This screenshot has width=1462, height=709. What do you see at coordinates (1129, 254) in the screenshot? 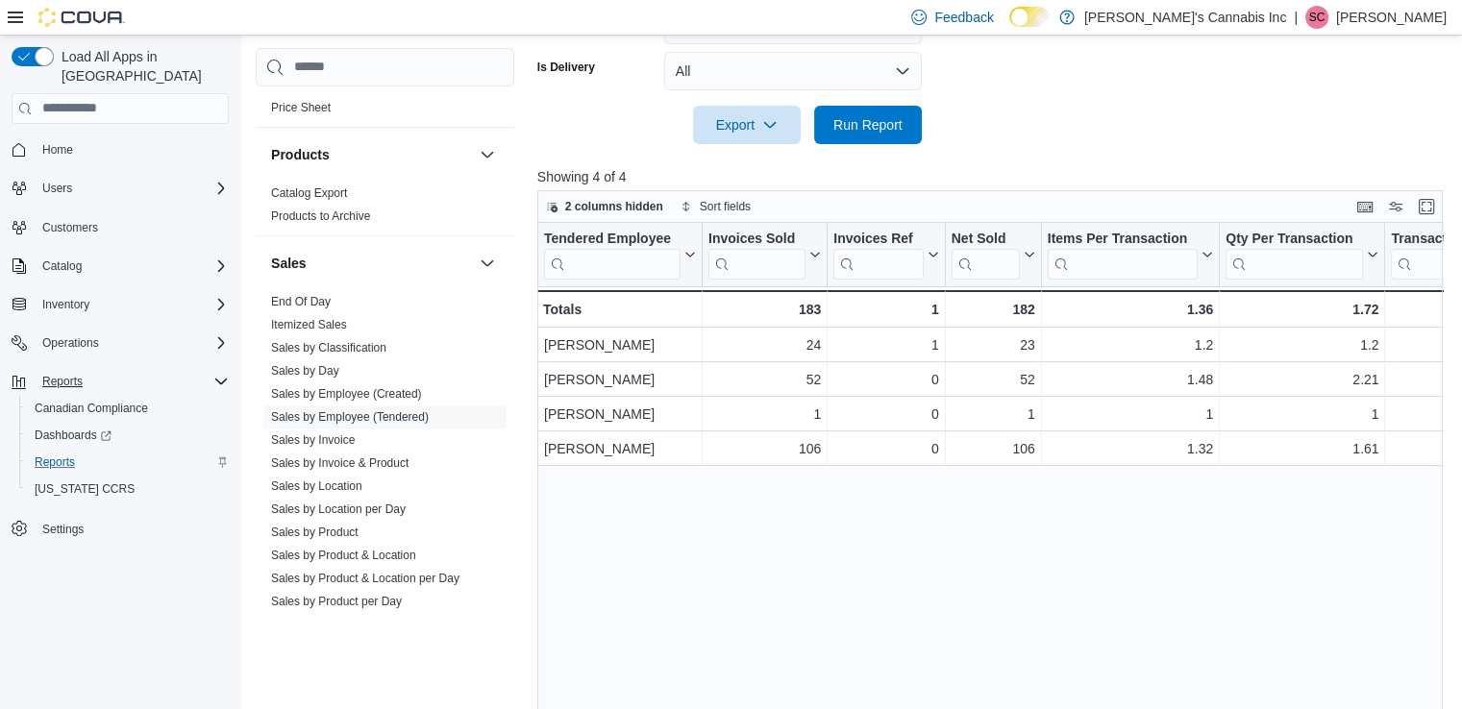
I see `button: Items Per Transaction` at bounding box center [1129, 254].